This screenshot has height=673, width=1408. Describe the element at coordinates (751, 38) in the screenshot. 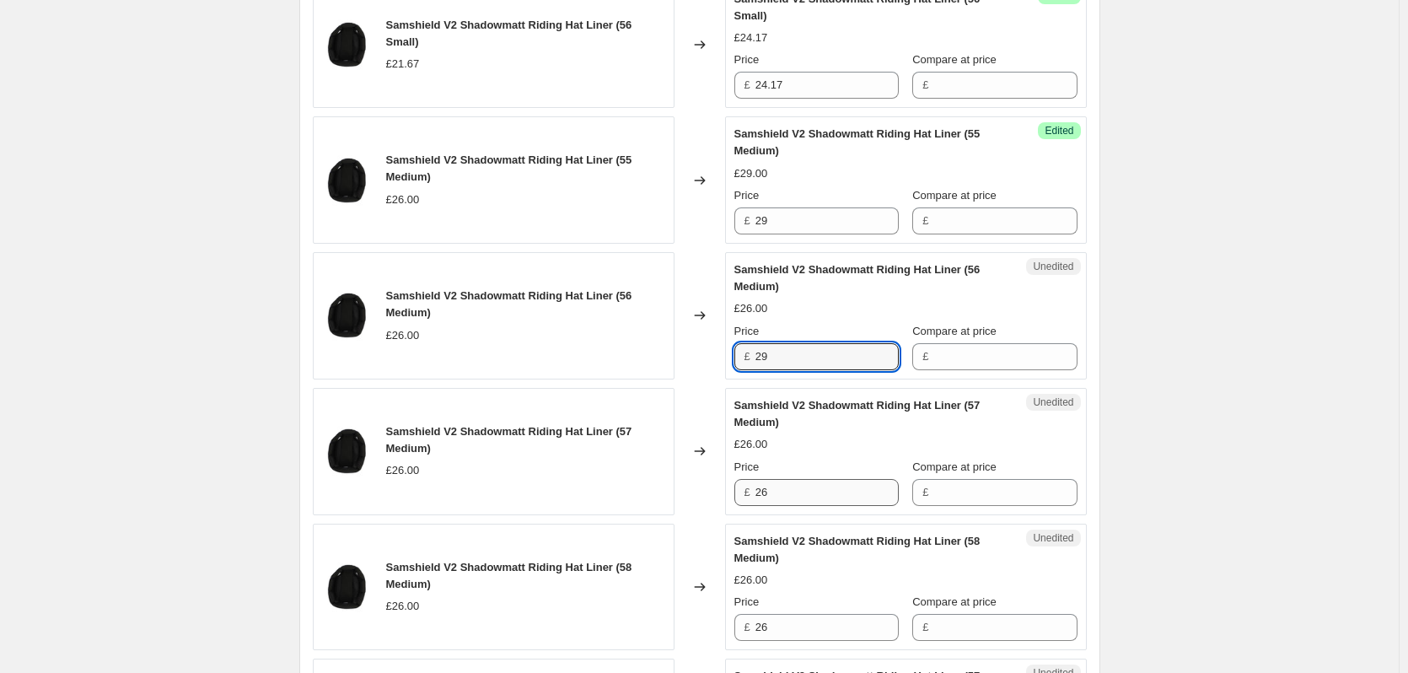

I see `div: £24.17` at that location.